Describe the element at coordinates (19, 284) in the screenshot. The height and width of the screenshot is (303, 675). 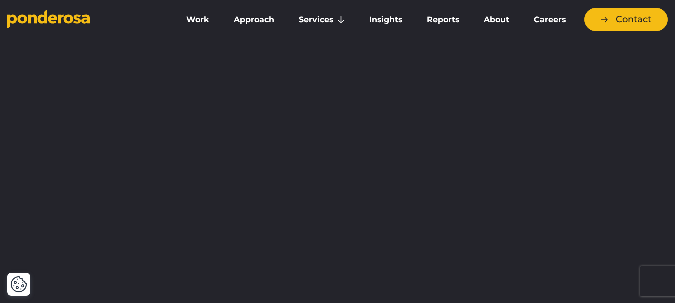
I see `button: Cookie Settings` at that location.